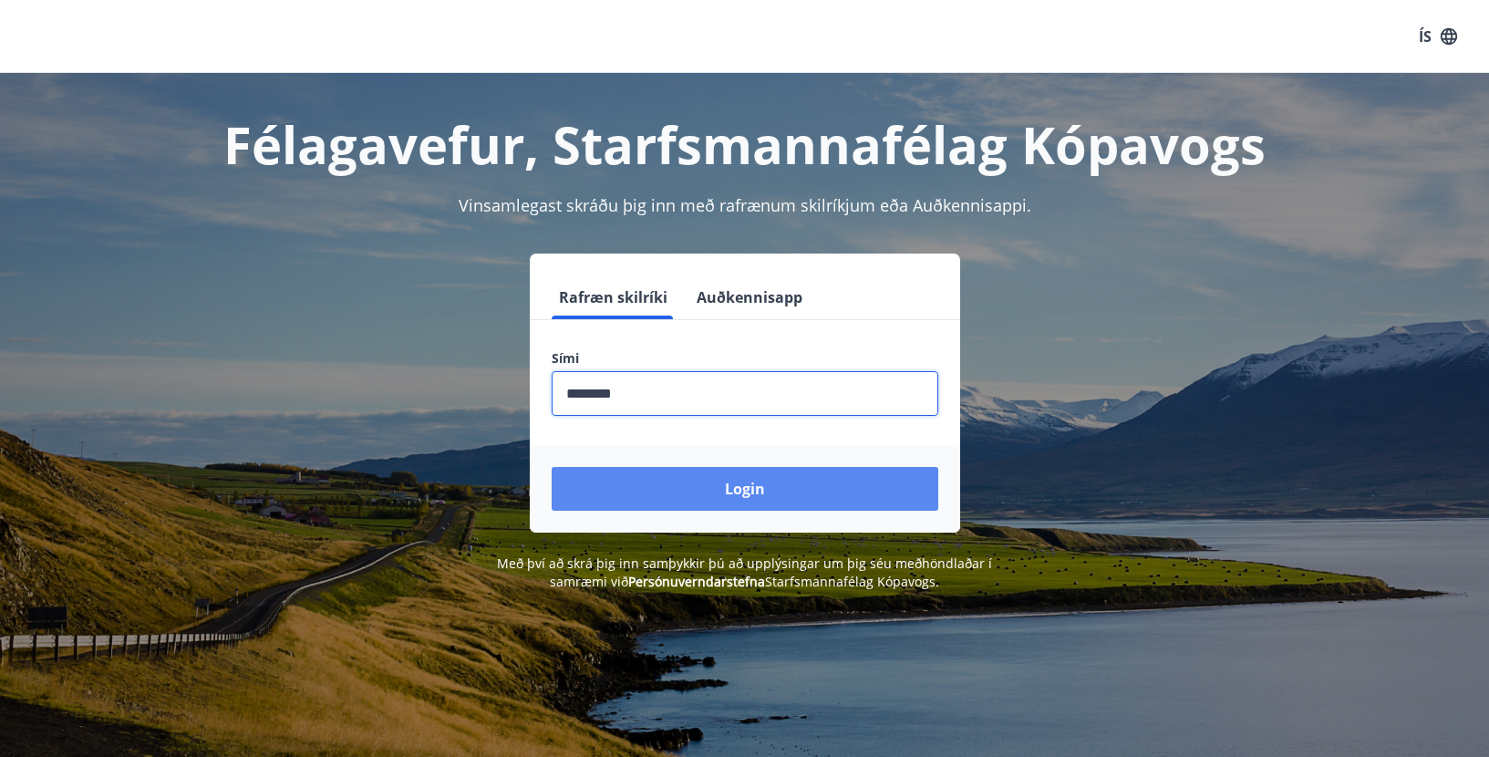 The height and width of the screenshot is (757, 1489). What do you see at coordinates (745, 144) in the screenshot?
I see `h1: Félagavefur, Starfsmannafélag Kópavogs` at bounding box center [745, 144].